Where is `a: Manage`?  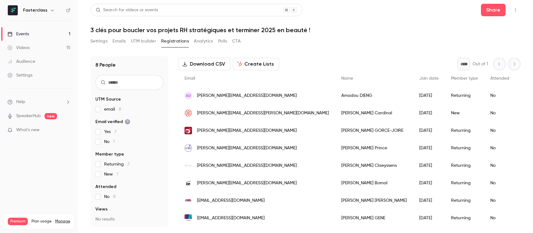 a: Manage is located at coordinates (63, 221).